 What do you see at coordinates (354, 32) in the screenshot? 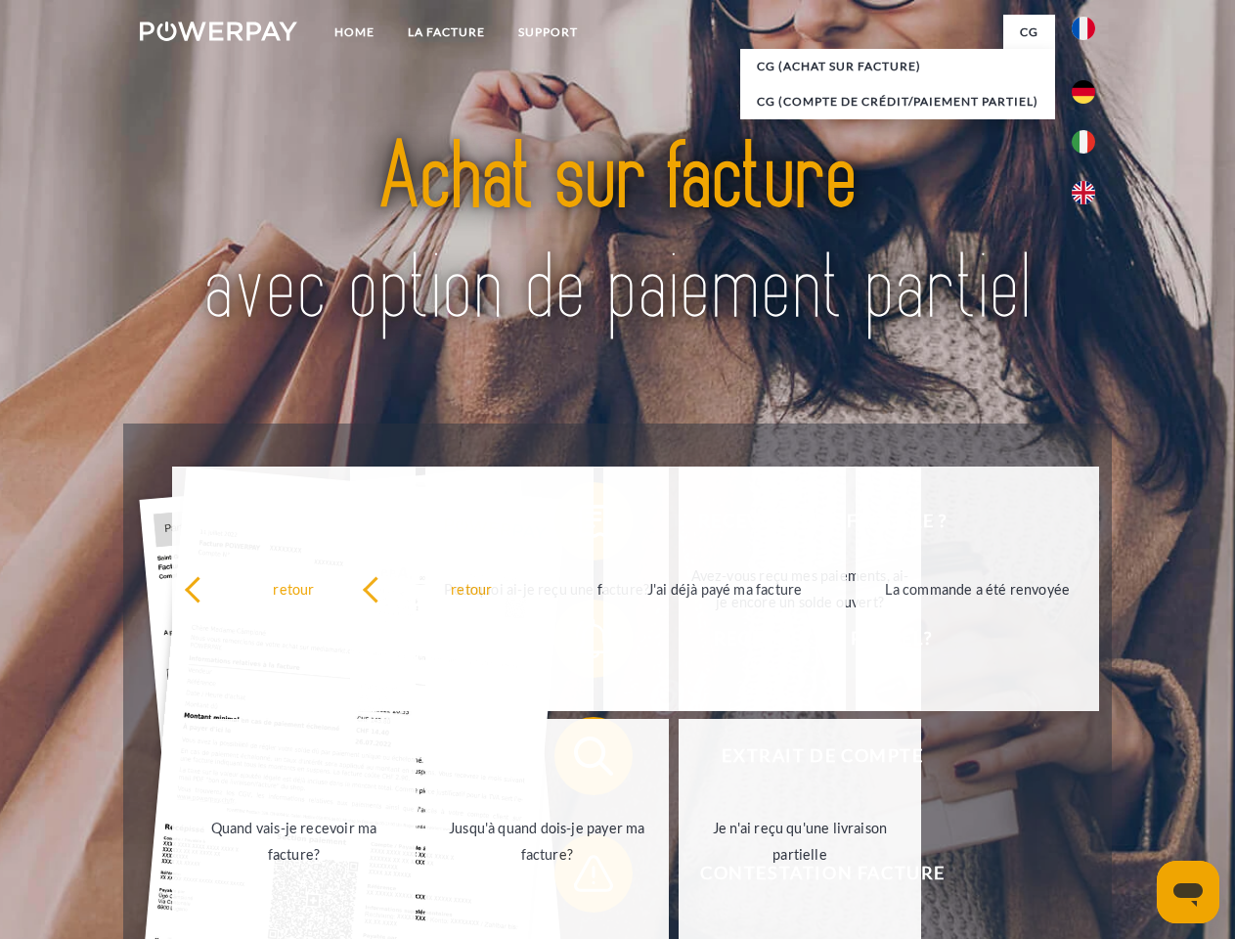
I see `a: Home` at bounding box center [354, 32].